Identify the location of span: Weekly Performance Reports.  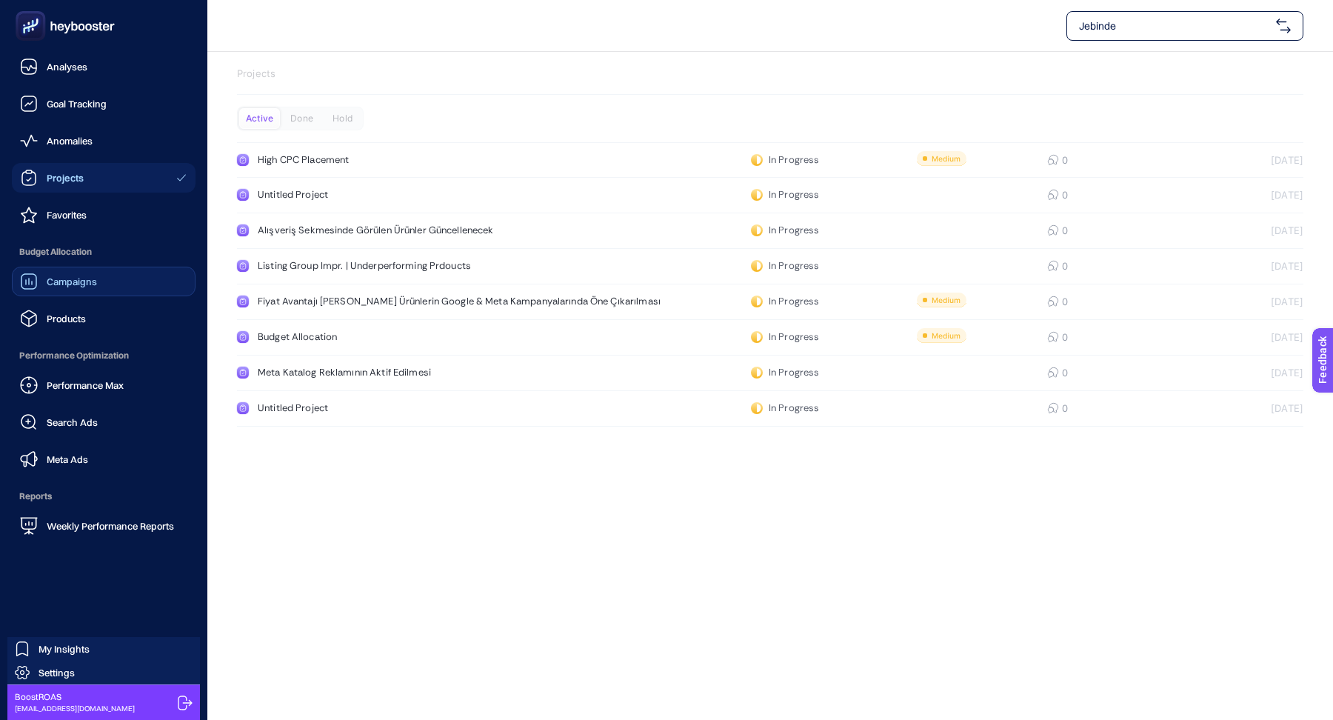
(110, 526).